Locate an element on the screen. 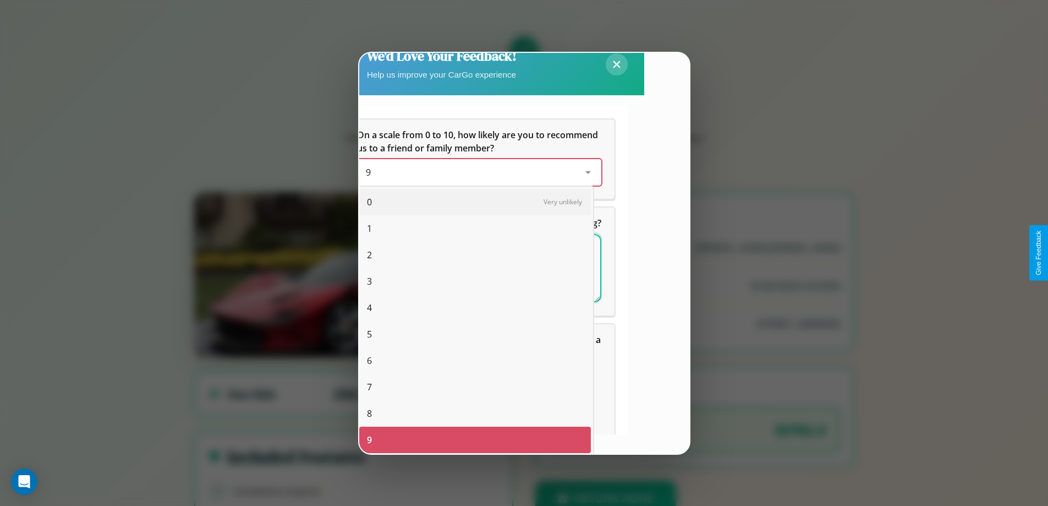 Image resolution: width=1048 pixels, height=506 pixels. div: 5 is located at coordinates (475, 334).